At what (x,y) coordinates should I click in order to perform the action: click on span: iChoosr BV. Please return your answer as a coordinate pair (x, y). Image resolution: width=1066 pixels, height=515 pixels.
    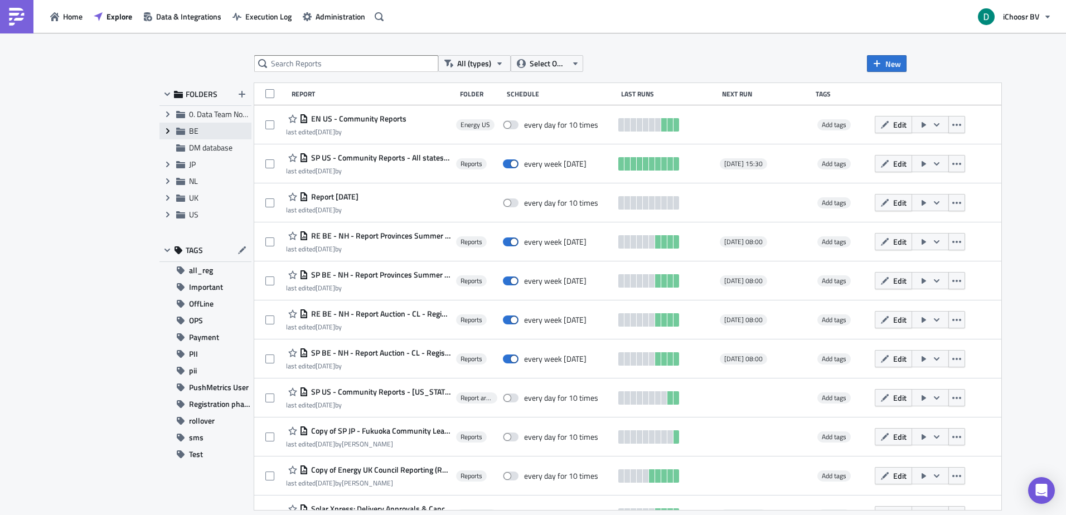
    Looking at the image, I should click on (1021, 16).